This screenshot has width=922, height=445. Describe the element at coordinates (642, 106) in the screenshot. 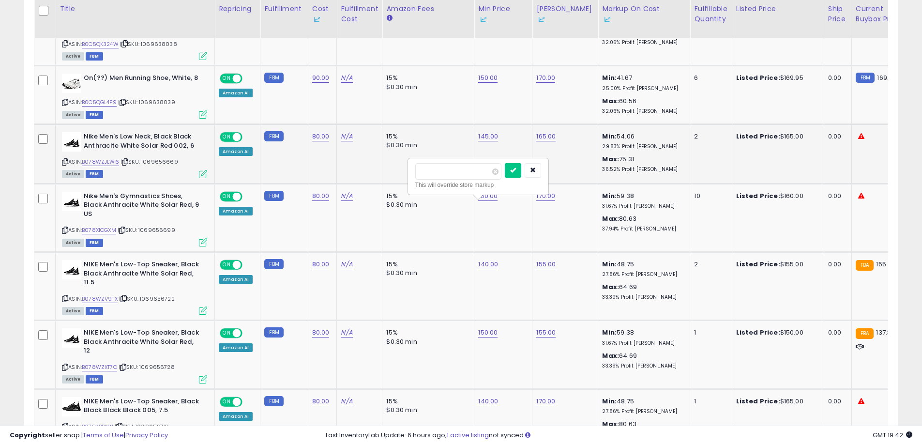

I see `div: 60.56` at that location.